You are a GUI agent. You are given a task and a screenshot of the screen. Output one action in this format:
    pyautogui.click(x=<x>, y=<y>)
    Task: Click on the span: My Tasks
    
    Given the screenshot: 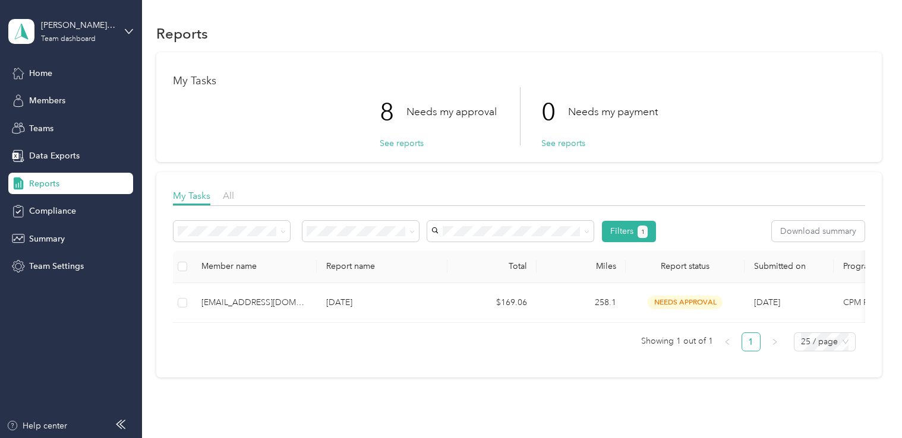 What is the action you would take?
    pyautogui.click(x=191, y=195)
    